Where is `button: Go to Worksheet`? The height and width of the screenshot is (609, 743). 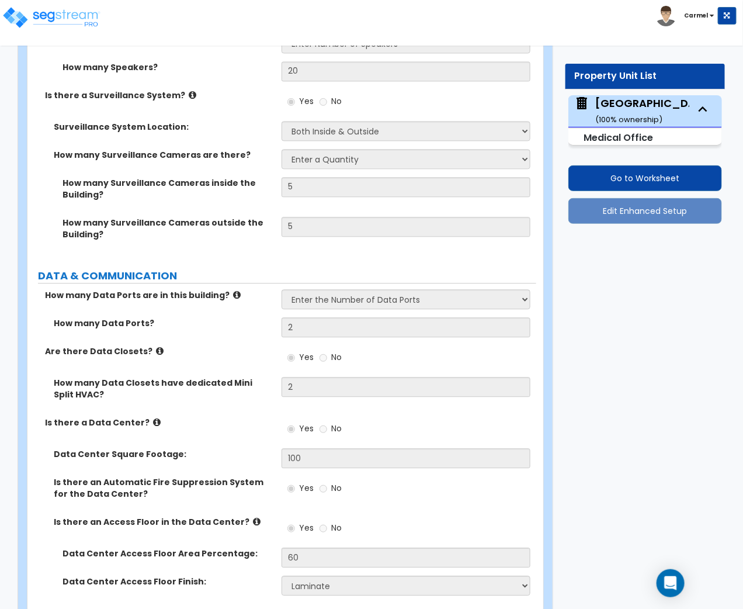 button: Go to Worksheet is located at coordinates (645, 178).